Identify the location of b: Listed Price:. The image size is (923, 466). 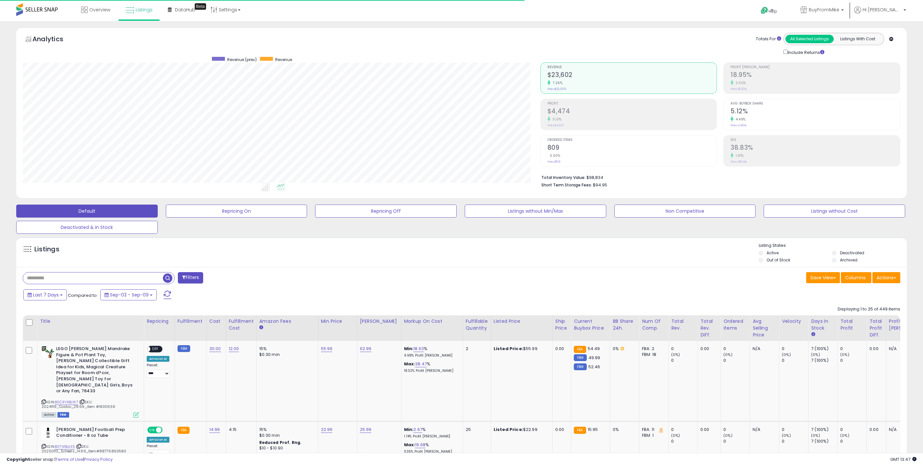
(508, 429).